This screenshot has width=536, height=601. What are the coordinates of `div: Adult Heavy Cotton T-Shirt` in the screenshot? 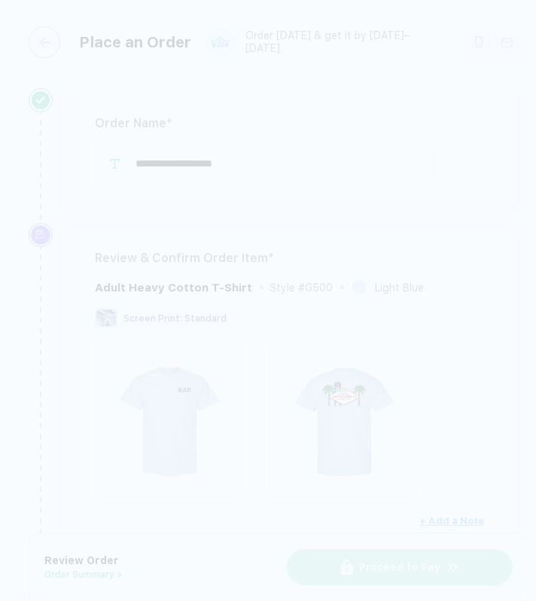 It's located at (173, 288).